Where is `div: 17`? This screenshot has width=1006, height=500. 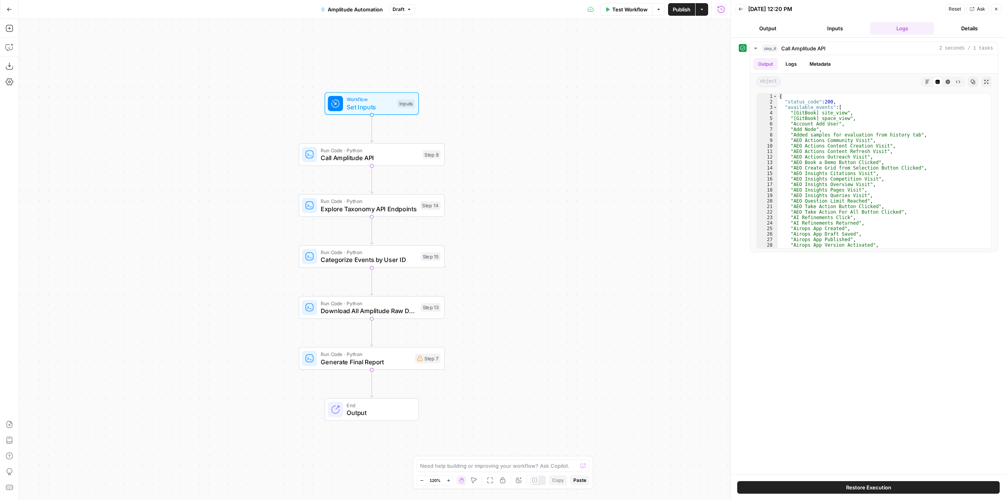 div: 17 is located at coordinates (767, 184).